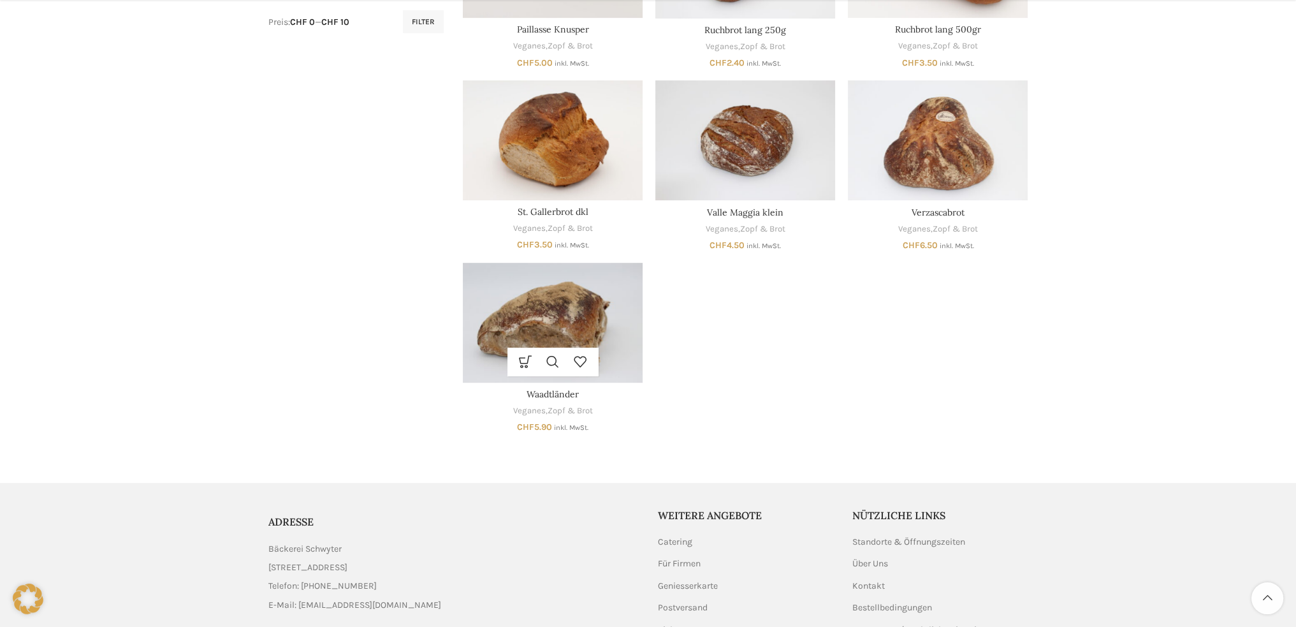 The width and height of the screenshot is (1296, 627). Describe the element at coordinates (909, 542) in the screenshot. I see `a: Standorte & Öffnungszeiten` at that location.